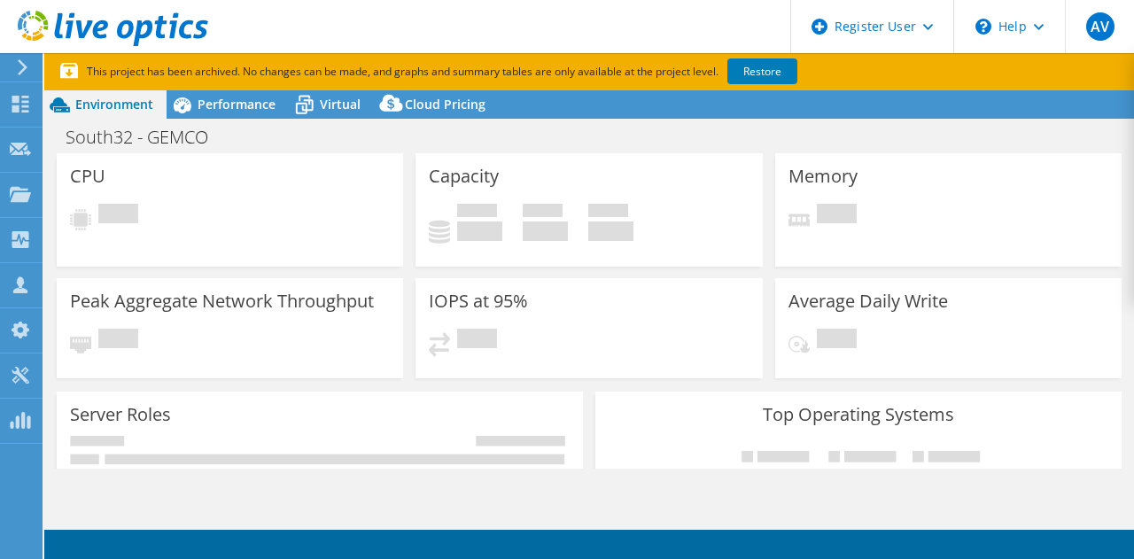 The width and height of the screenshot is (1134, 559). What do you see at coordinates (222, 301) in the screenshot?
I see `h3: Peak Aggregate Network Throughput` at bounding box center [222, 301].